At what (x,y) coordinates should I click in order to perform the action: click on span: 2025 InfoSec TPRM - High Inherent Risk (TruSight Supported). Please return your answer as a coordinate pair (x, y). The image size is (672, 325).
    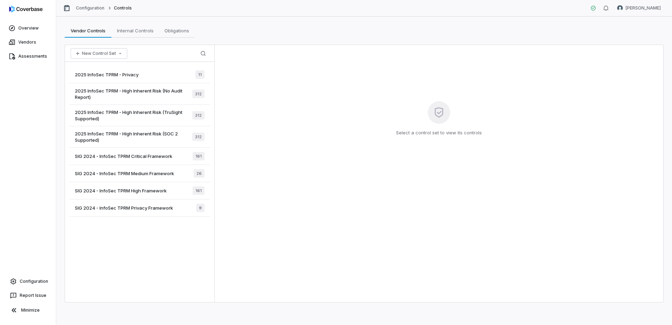
    Looking at the image, I should click on (134, 115).